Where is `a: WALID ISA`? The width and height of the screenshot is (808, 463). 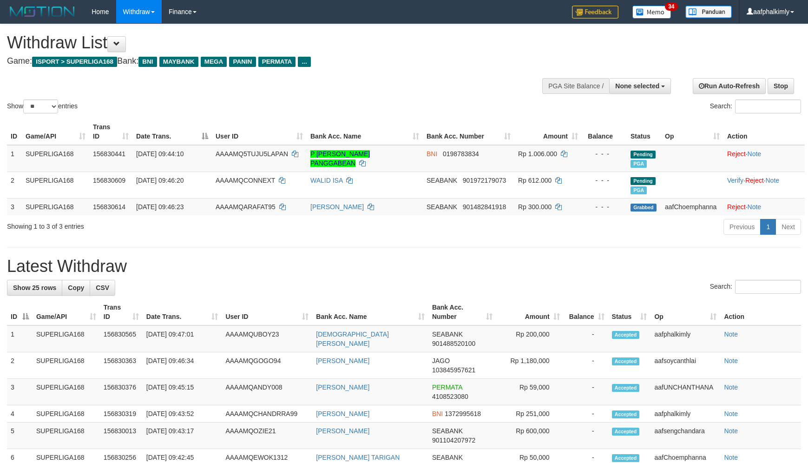
a: WALID ISA is located at coordinates (327, 180).